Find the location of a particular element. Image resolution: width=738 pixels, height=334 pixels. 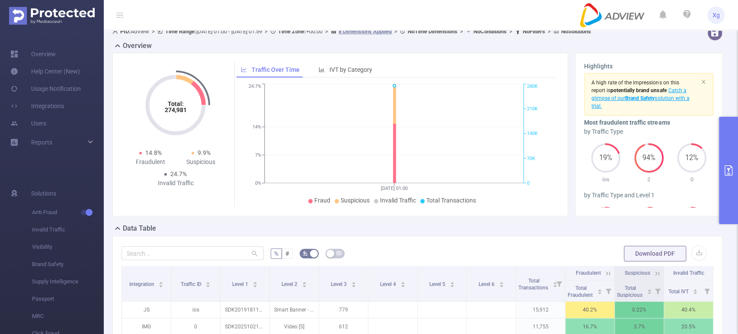

button: icon: close is located at coordinates (704, 82).